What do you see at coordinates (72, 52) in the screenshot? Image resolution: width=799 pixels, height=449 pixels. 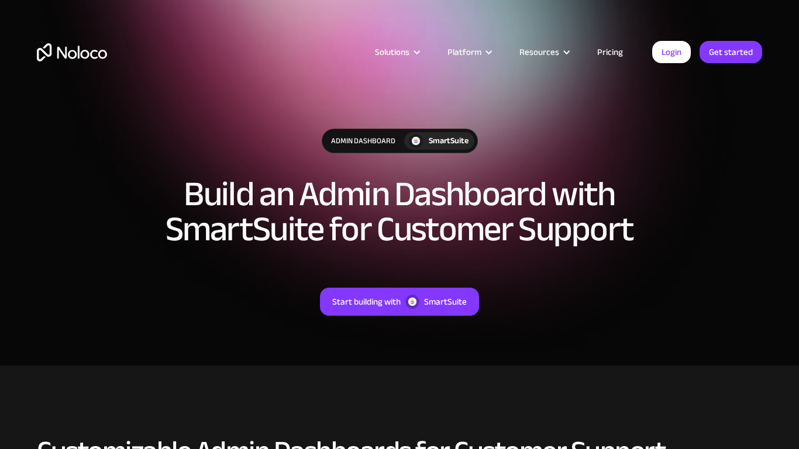 I see `a: home` at bounding box center [72, 52].